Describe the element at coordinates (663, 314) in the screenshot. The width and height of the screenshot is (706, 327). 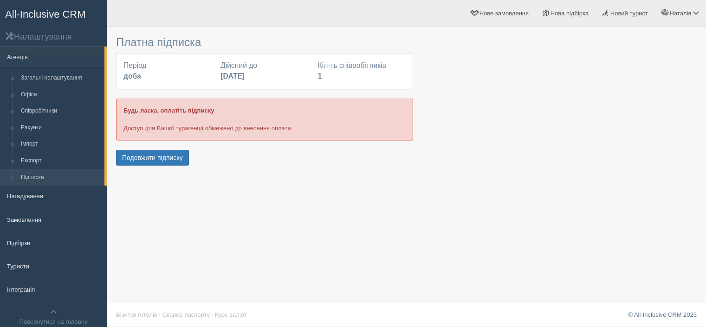
I see `a: © All-Inclusive CRM 2025` at that location.